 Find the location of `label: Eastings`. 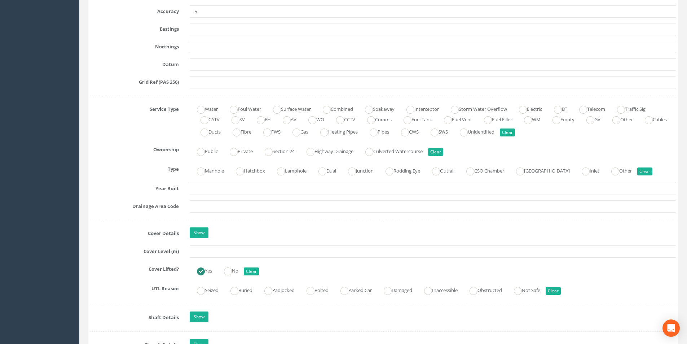

label: Eastings is located at coordinates (134, 28).